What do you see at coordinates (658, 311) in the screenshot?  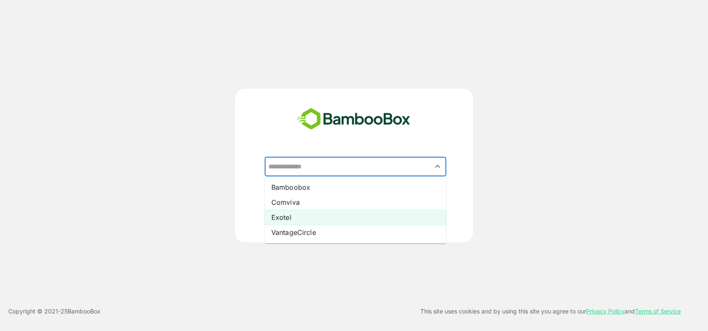 I see `a: Terms of Service` at bounding box center [658, 311].